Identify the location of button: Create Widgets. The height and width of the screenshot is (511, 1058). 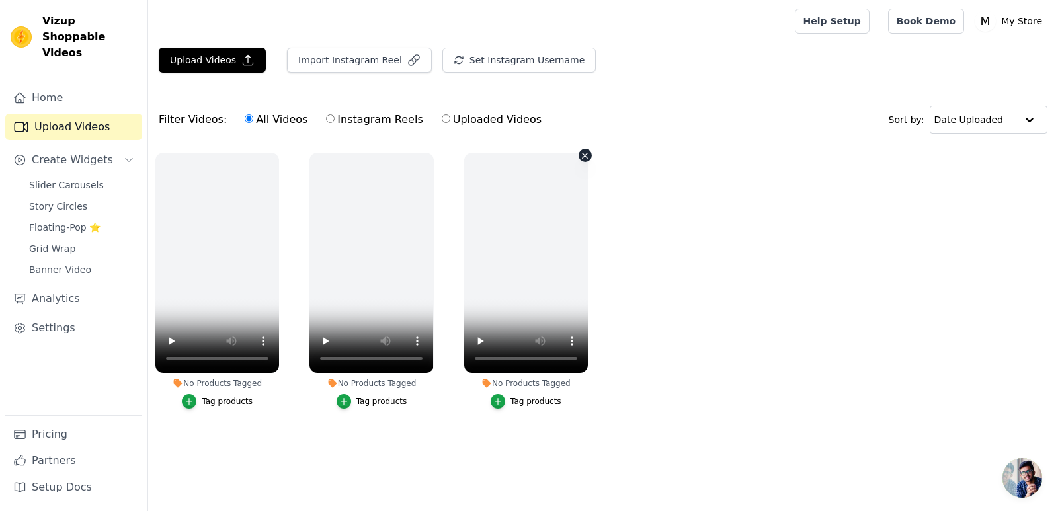
(73, 160).